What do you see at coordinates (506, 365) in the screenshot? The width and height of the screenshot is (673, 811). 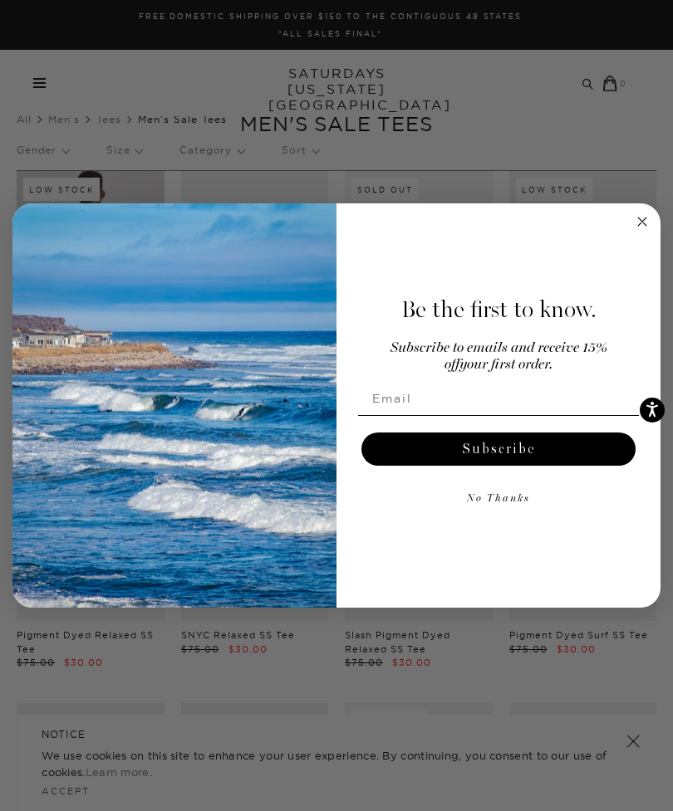 I see `span: your first order.` at bounding box center [506, 365].